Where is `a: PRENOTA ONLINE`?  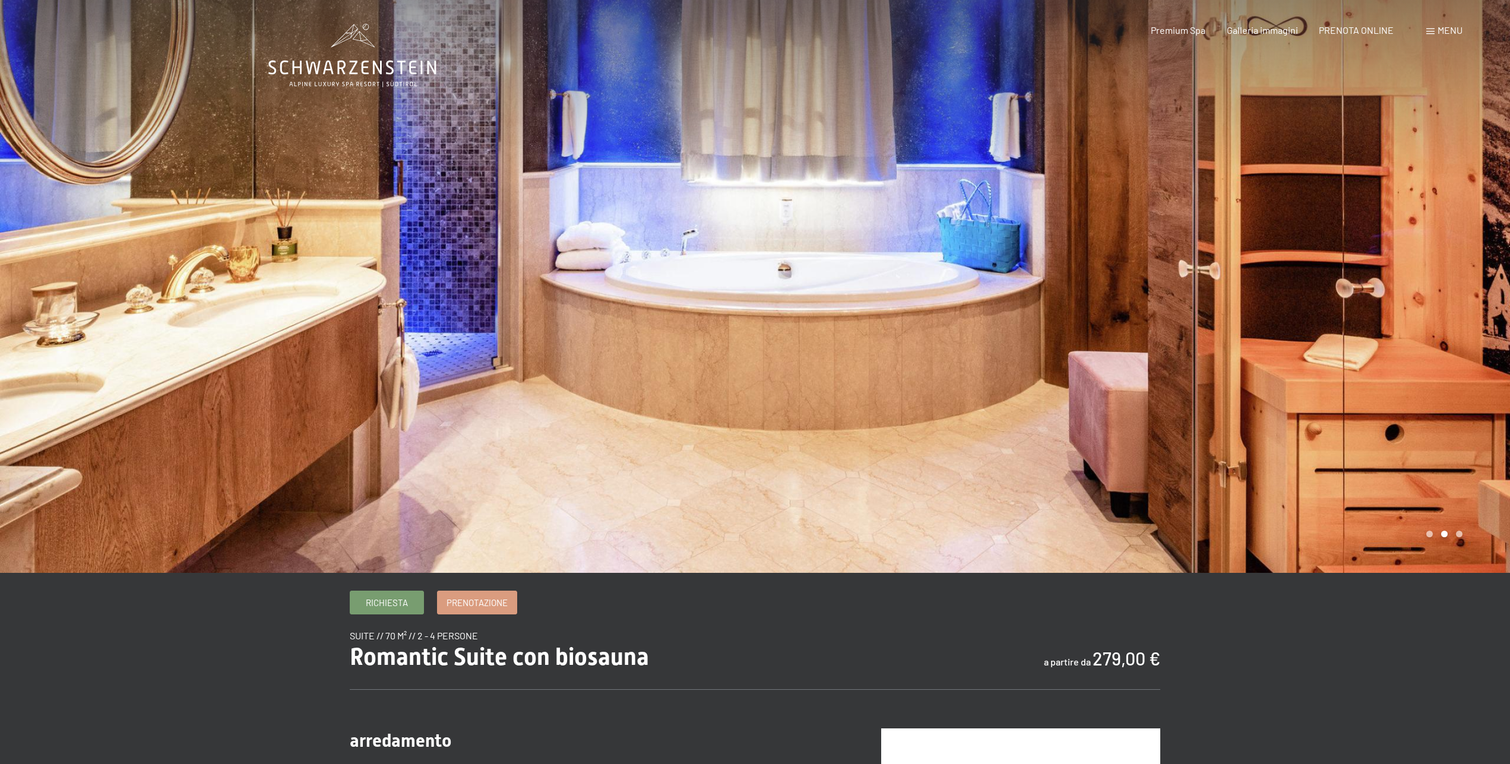
a: PRENOTA ONLINE is located at coordinates (1356, 30).